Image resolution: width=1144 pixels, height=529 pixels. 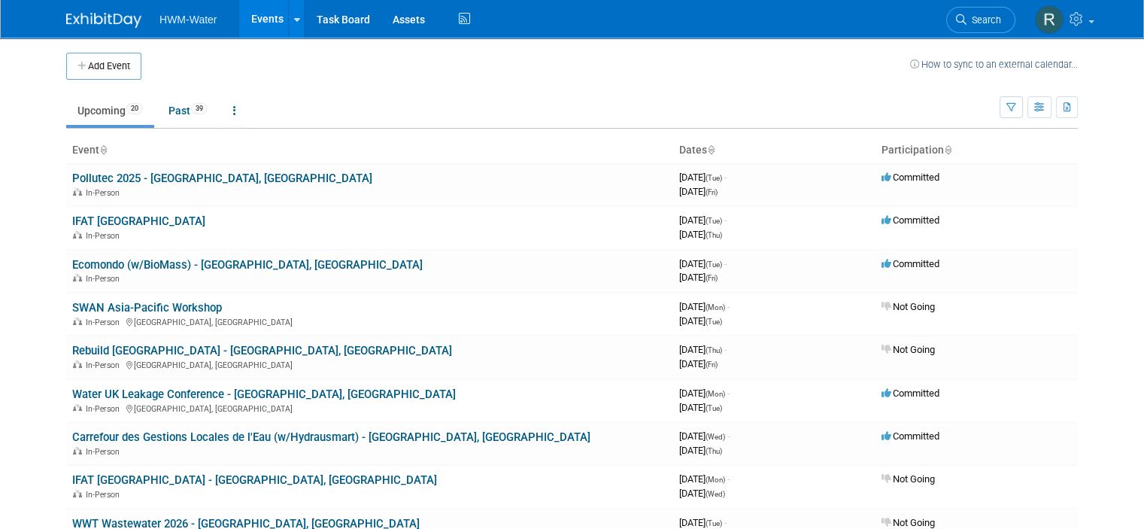 I want to click on th: Event, so click(x=369, y=150).